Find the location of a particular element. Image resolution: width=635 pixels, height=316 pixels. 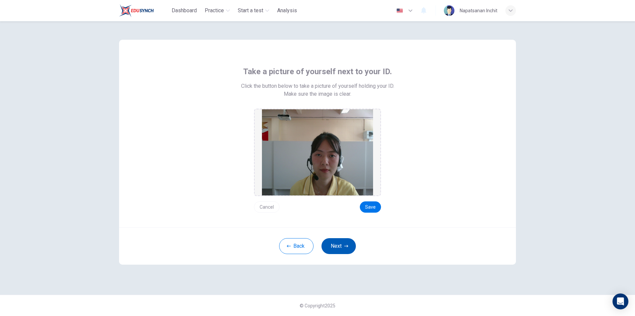

button: Back is located at coordinates (297, 246).